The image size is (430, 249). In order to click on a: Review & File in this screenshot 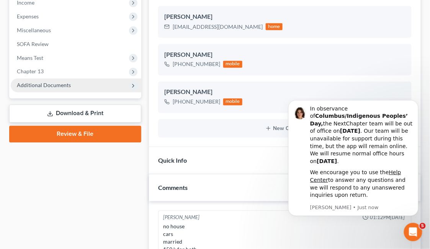, I will do `click(75, 134)`.